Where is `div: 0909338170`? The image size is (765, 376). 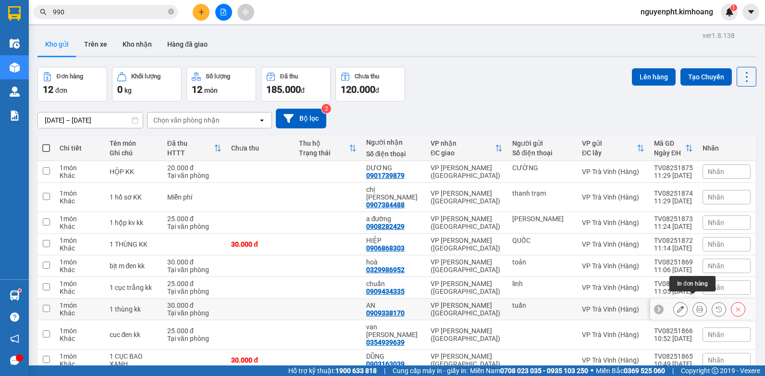 div: 0909338170 is located at coordinates (385, 313).